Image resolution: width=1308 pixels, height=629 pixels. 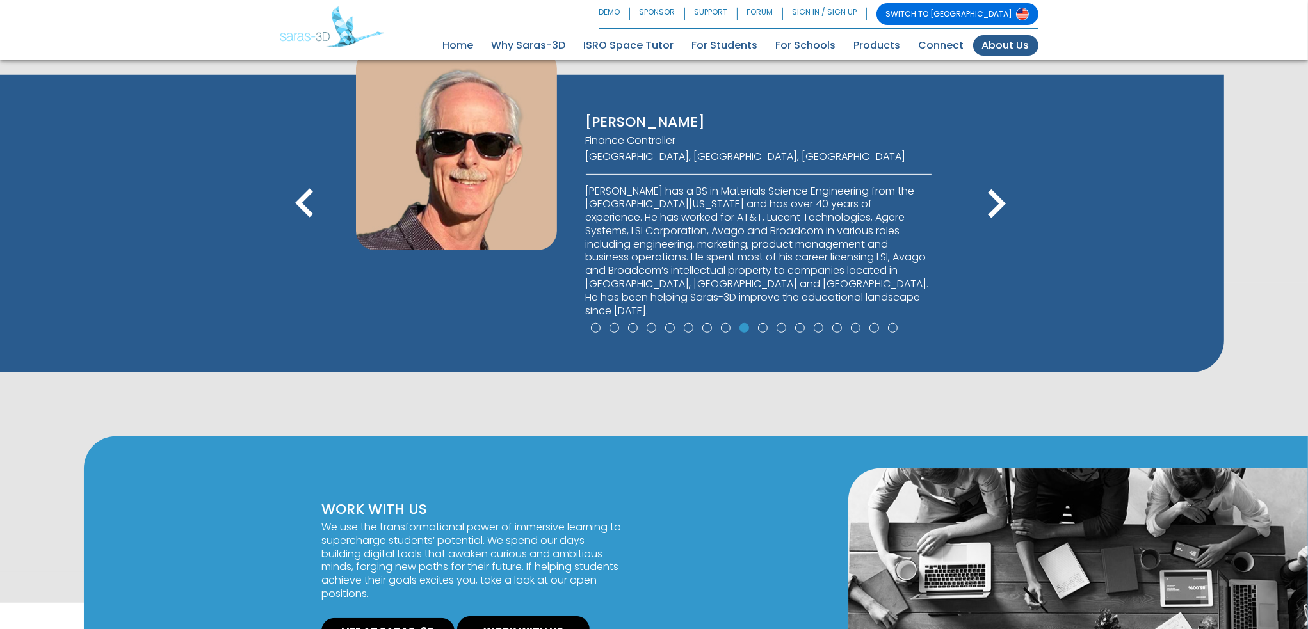 What do you see at coordinates (472, 509) in the screenshot?
I see `p: WORK WITH US` at bounding box center [472, 509].